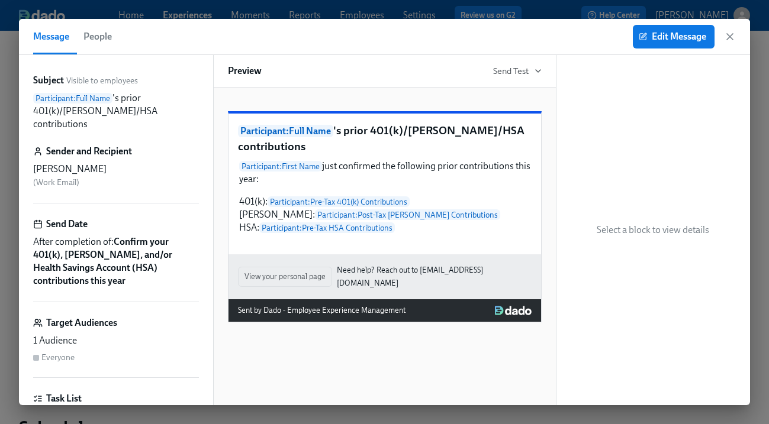 The height and width of the screenshot is (424, 769). Describe the element at coordinates (102, 81) in the screenshot. I see `span: Visible to employees` at that location.